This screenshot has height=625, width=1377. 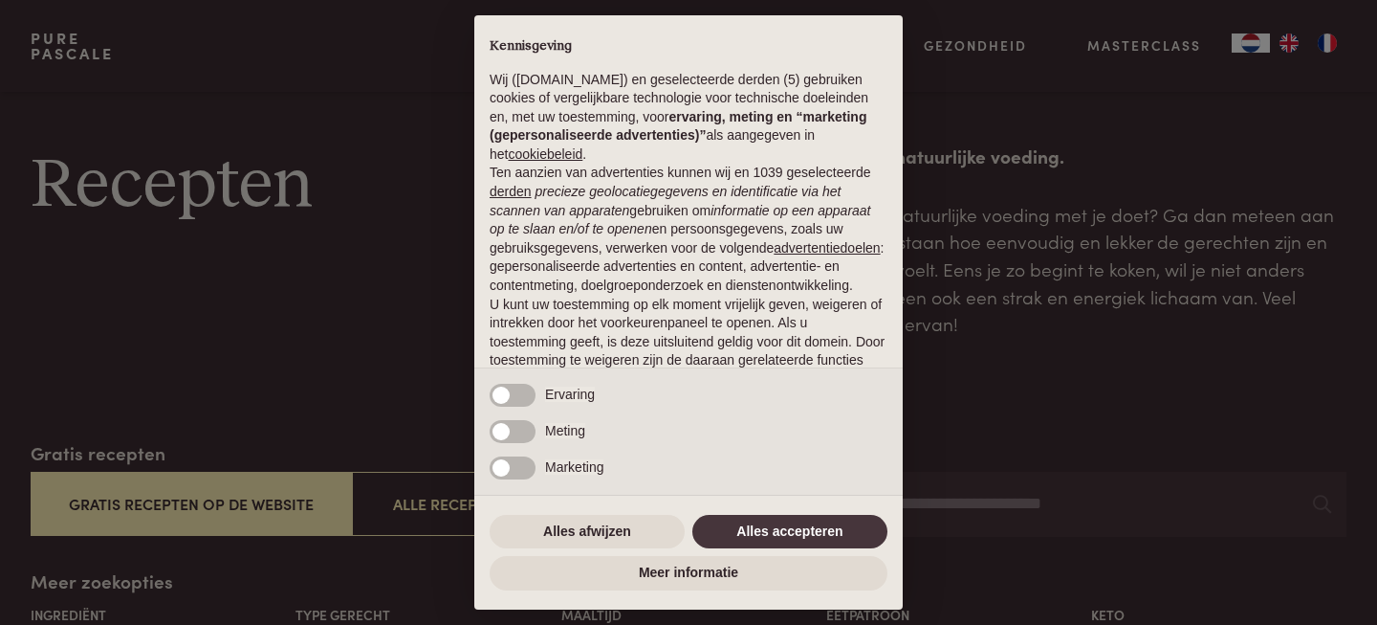 I want to click on button: Meer informatie, so click(x=689, y=573).